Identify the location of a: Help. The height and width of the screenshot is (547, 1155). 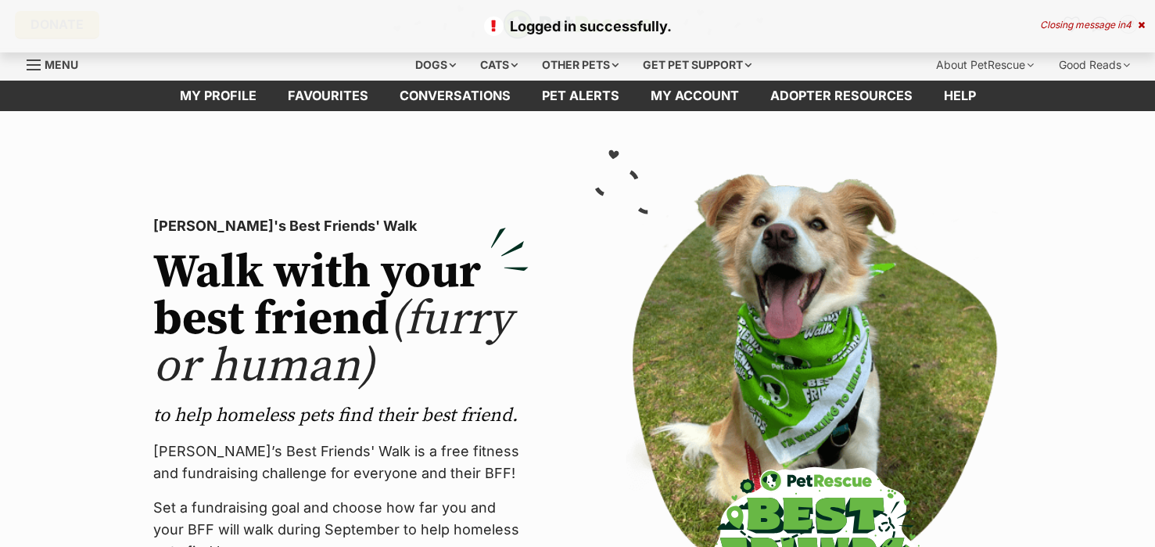
(960, 95).